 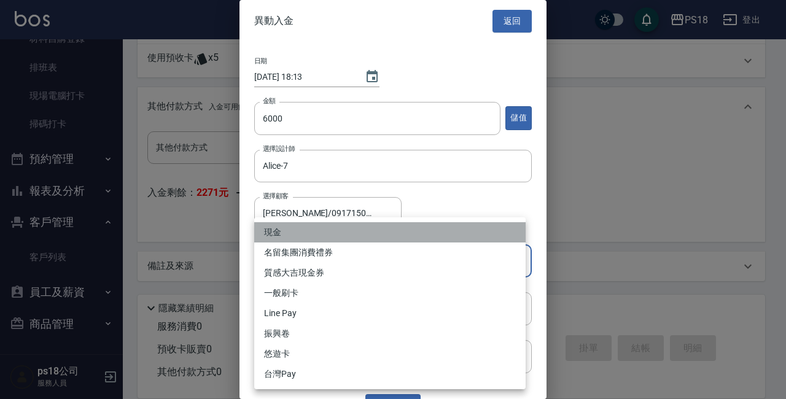 What do you see at coordinates (390, 252) in the screenshot?
I see `li: 名留集團消費禮券` at bounding box center [390, 252].